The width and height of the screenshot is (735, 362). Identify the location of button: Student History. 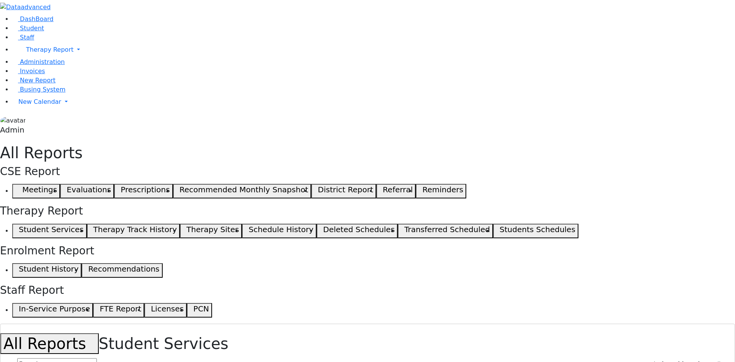
(47, 270).